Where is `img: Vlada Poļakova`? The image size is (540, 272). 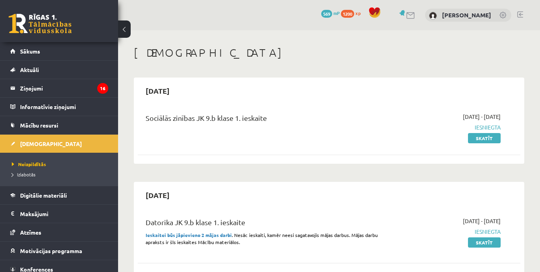 img: Vlada Poļakova is located at coordinates (433, 16).